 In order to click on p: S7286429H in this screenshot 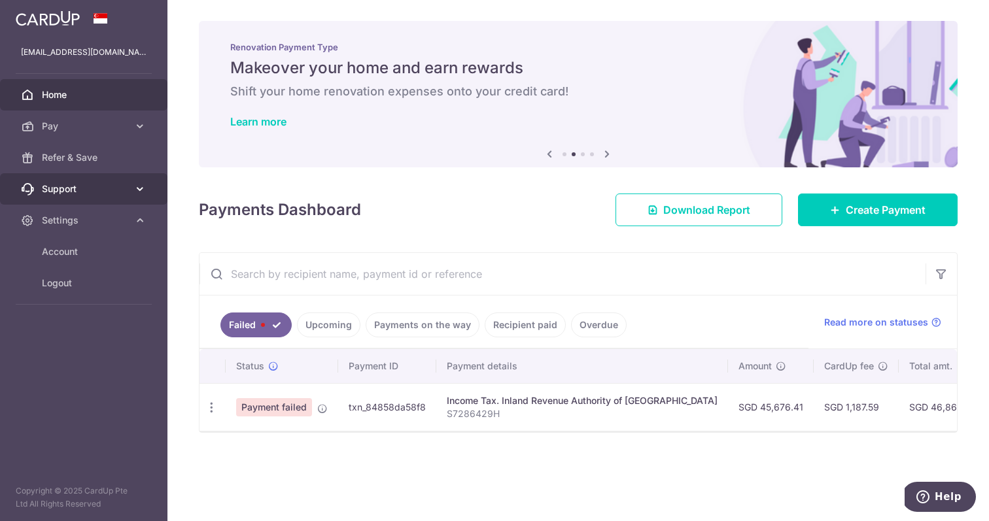, I will do `click(582, 414)`.